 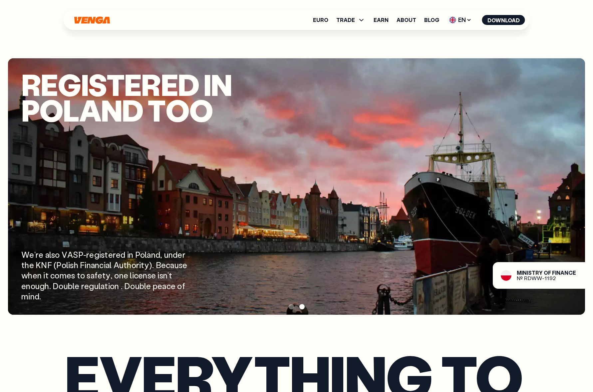 What do you see at coordinates (166, 254) in the screenshot?
I see `span: u` at bounding box center [166, 254].